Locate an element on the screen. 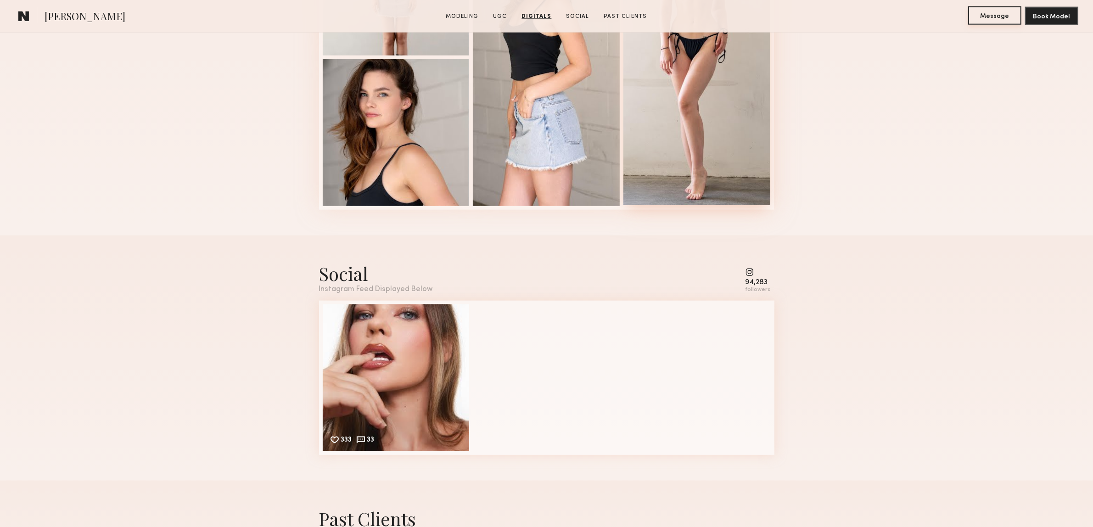 Image resolution: width=1093 pixels, height=527 pixels. a: Book Model is located at coordinates (1051, 16).